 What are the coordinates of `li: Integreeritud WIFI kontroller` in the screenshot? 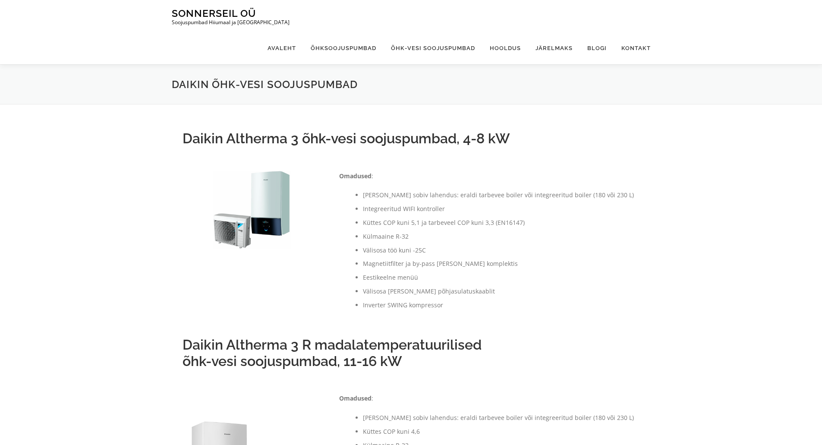 It's located at (499, 209).